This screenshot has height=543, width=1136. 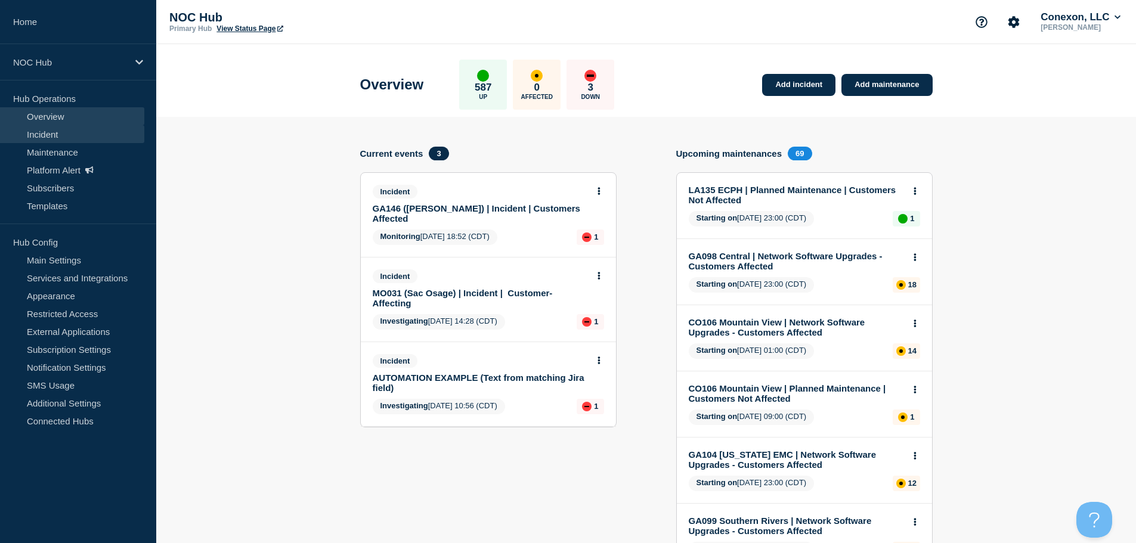 I want to click on a: GA098 Central | Network Software Upgrades - Customers Affected, so click(x=796, y=261).